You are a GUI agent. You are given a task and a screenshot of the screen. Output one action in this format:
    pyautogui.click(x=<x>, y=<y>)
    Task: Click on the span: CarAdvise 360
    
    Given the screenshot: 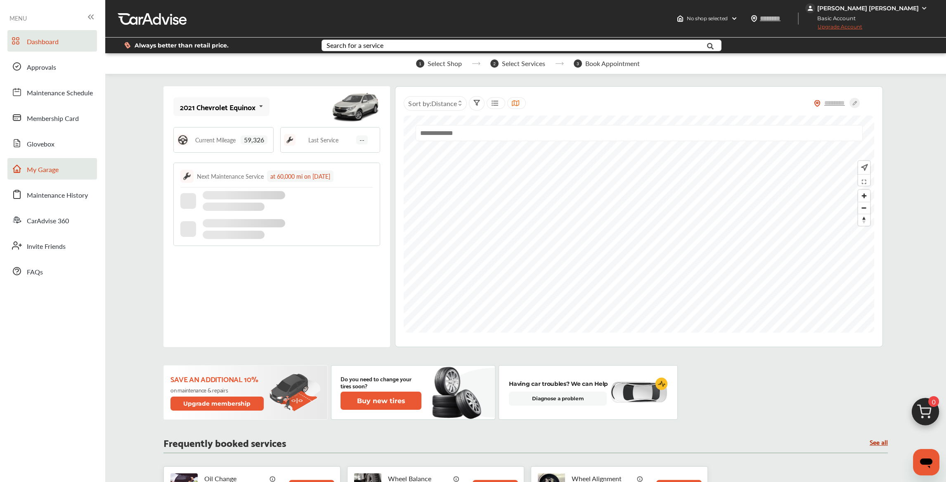 What is the action you would take?
    pyautogui.click(x=48, y=221)
    